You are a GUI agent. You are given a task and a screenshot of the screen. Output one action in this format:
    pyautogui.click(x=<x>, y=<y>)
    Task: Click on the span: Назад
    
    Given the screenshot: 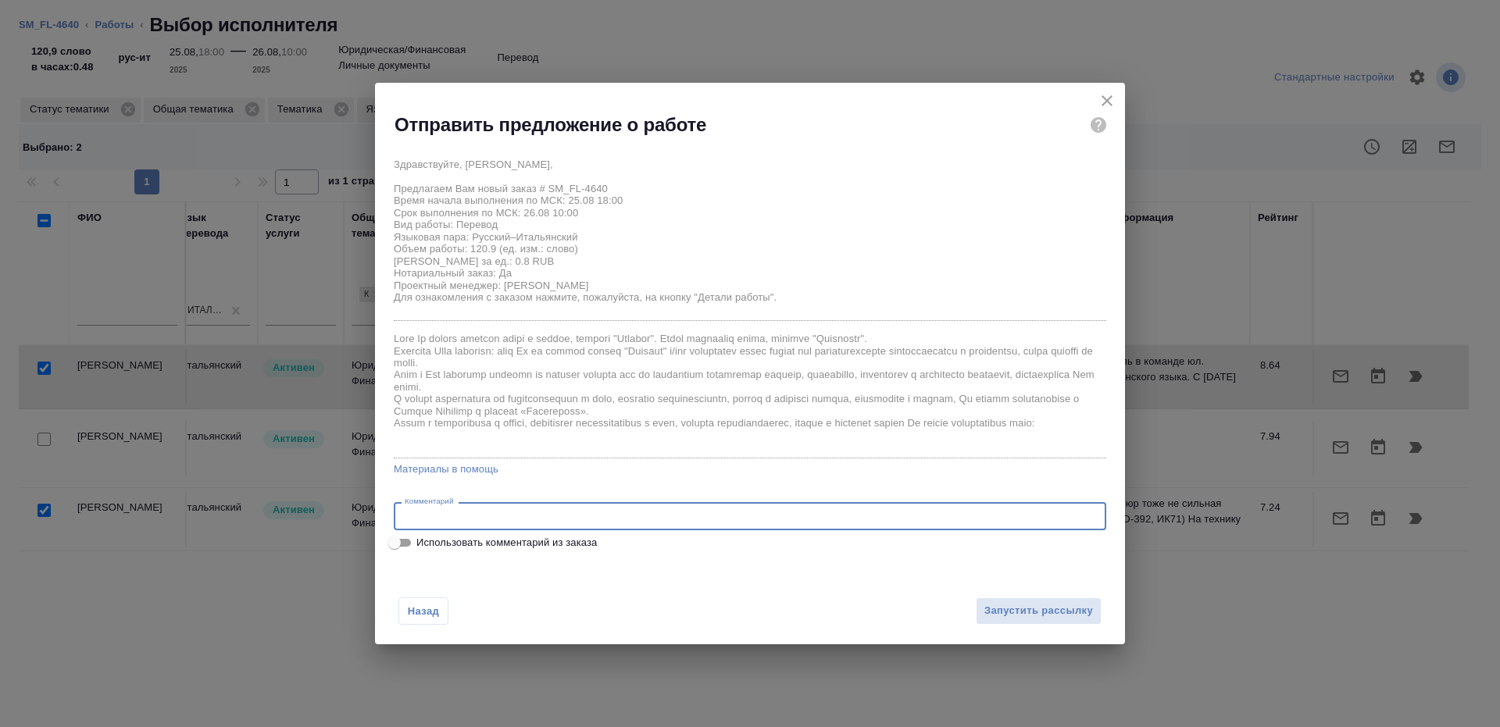 What is the action you would take?
    pyautogui.click(x=423, y=612)
    